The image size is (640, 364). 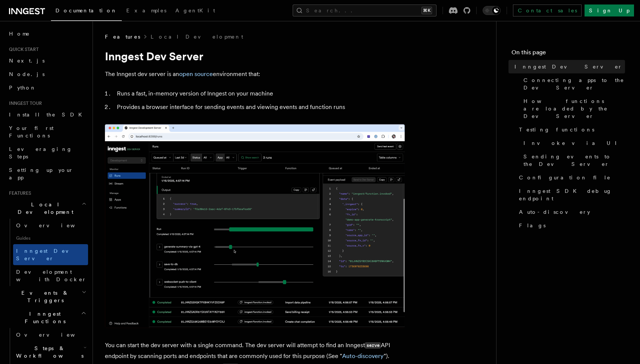 I want to click on span: Inngest SDK debug endpoint, so click(x=572, y=195).